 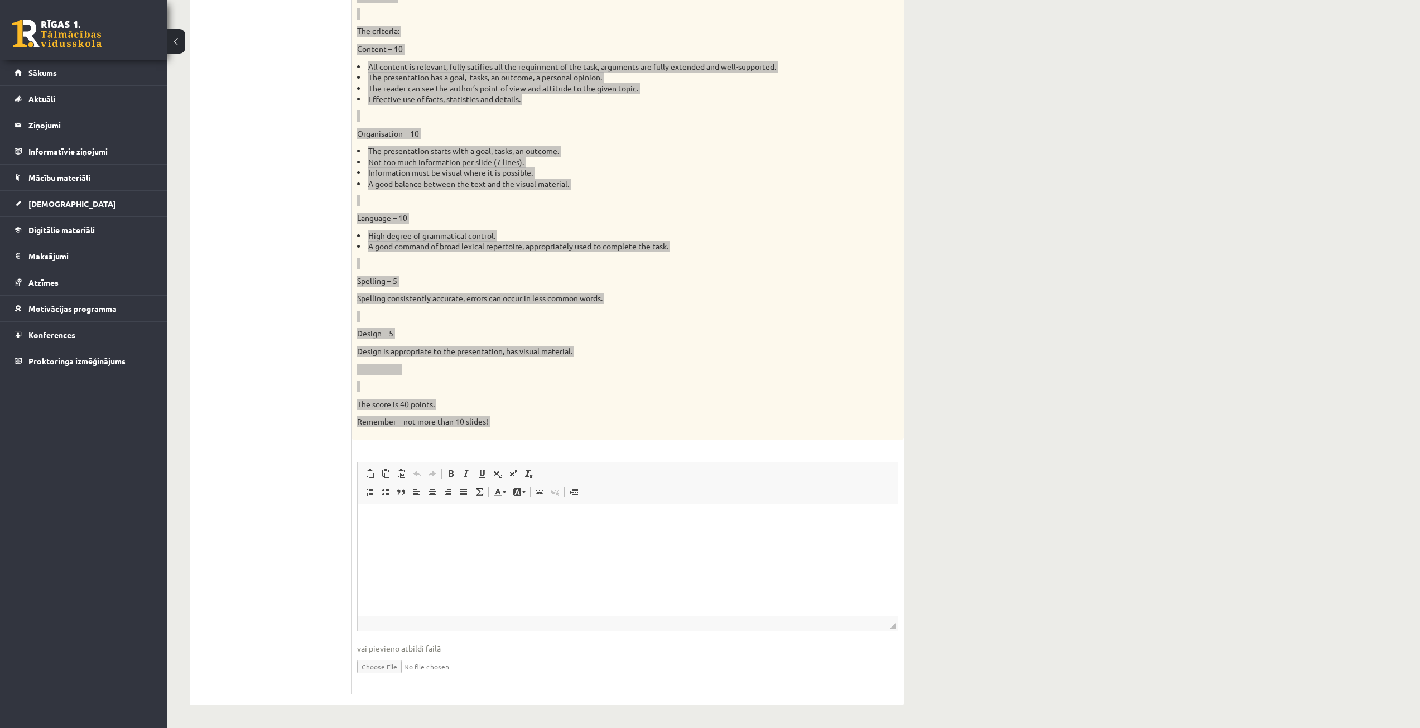 I want to click on p: Design – 5, so click(x=600, y=334).